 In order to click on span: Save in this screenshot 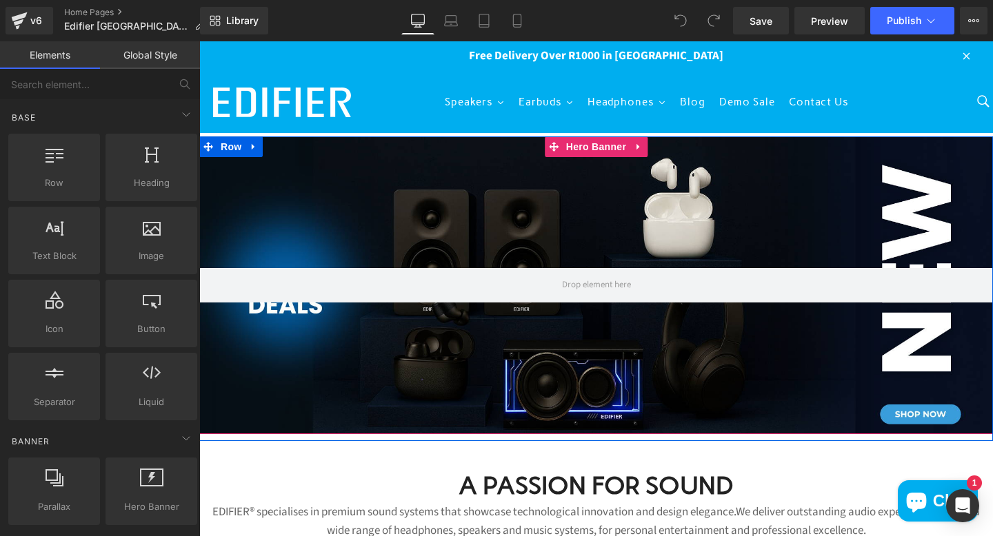, I will do `click(761, 21)`.